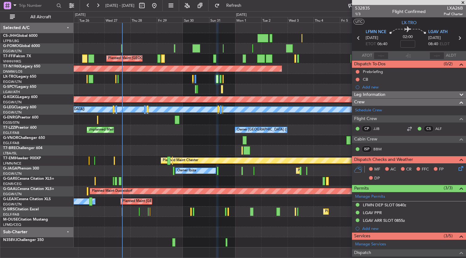  What do you see at coordinates (373, 72) in the screenshot?
I see `div: Prebriefing` at bounding box center [373, 72].